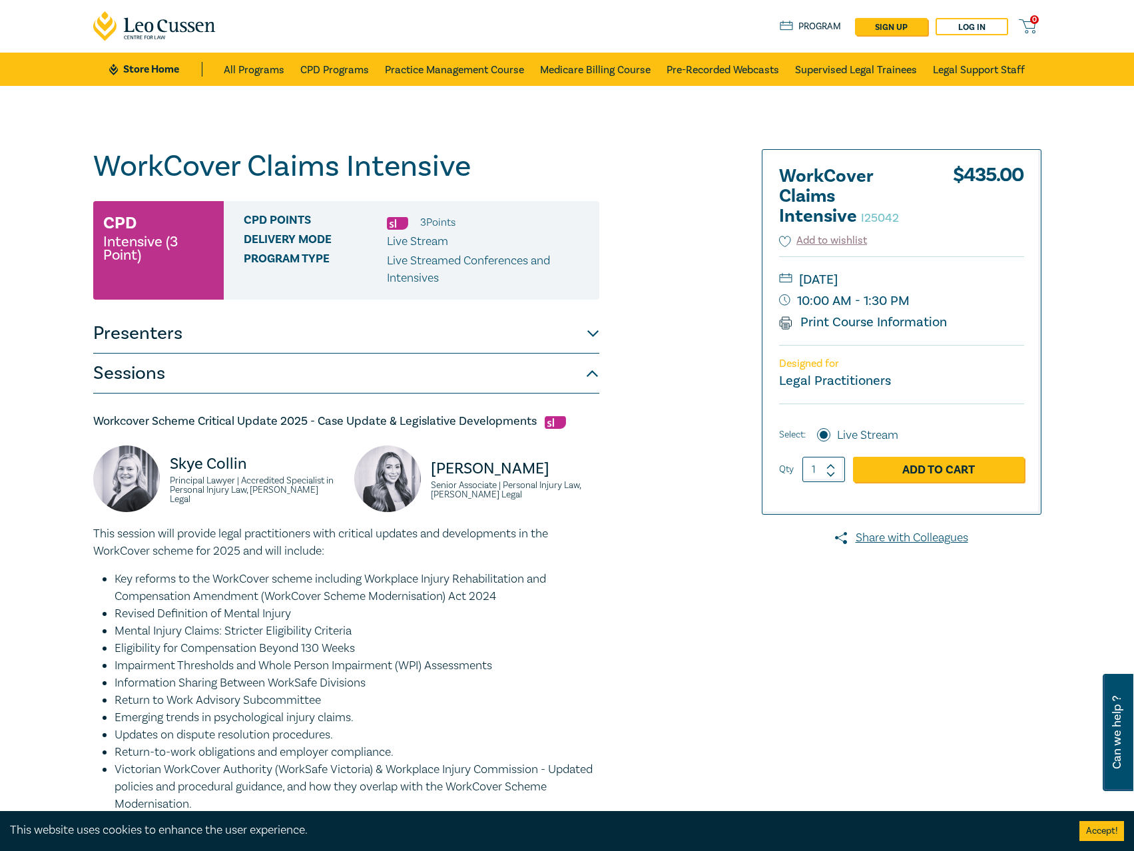 The image size is (1134, 851). Describe the element at coordinates (595, 69) in the screenshot. I see `a: Medicare Billing Course` at that location.